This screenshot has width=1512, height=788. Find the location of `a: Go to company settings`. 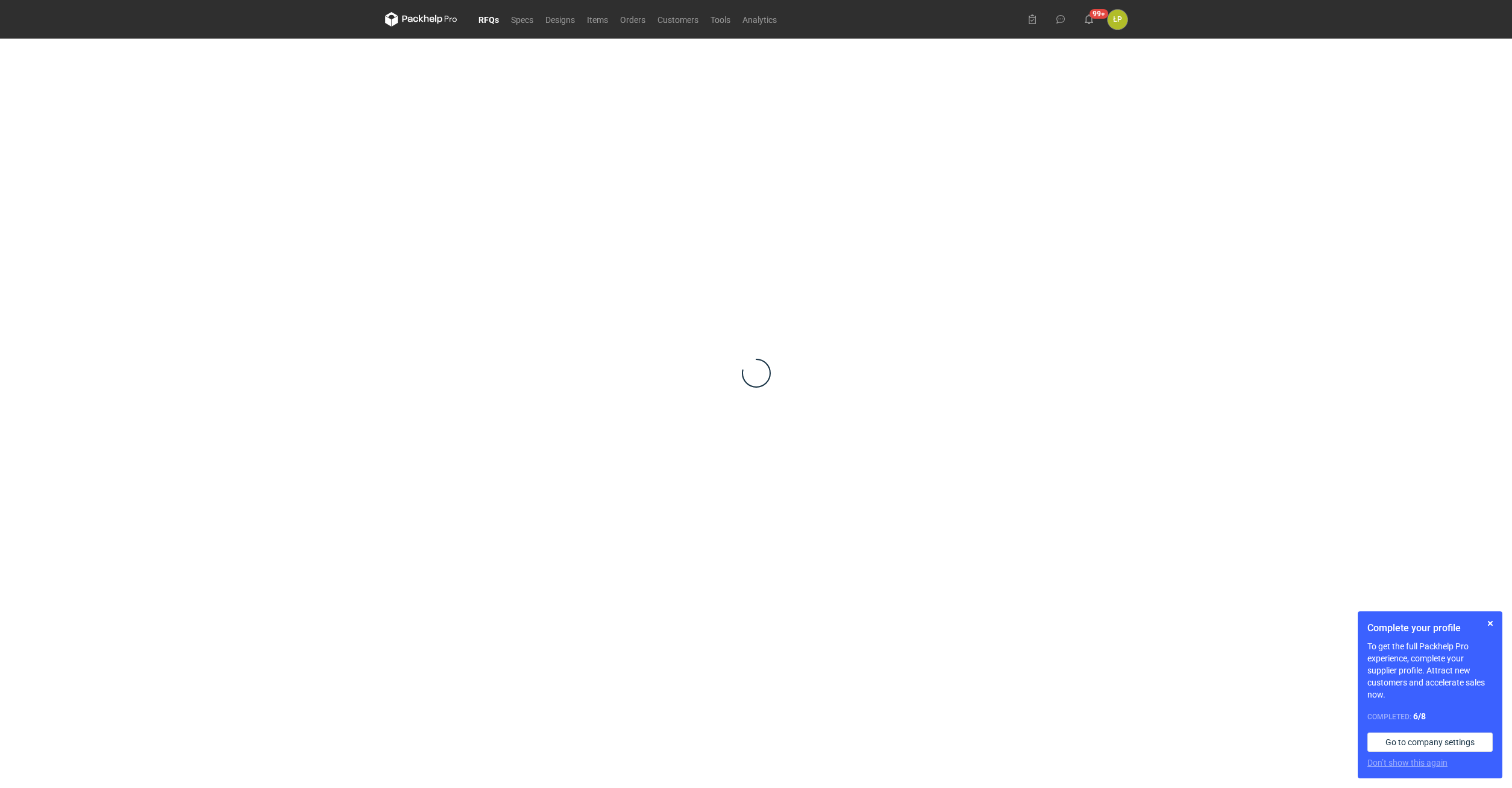

a: Go to company settings is located at coordinates (1430, 742).